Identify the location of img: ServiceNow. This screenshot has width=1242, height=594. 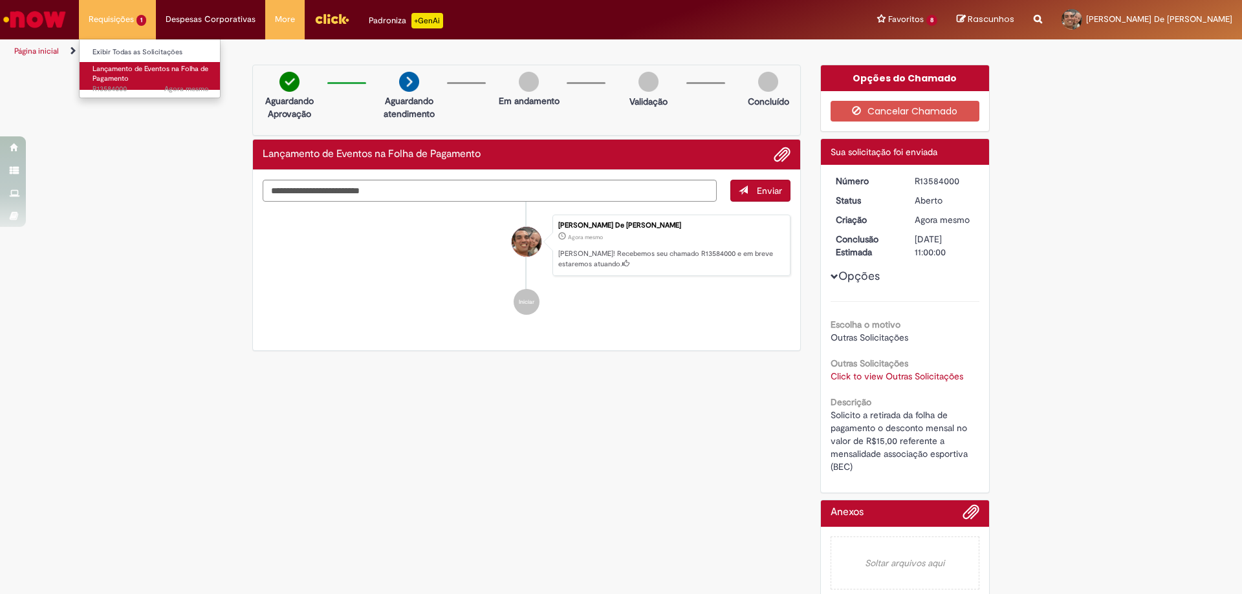
(34, 19).